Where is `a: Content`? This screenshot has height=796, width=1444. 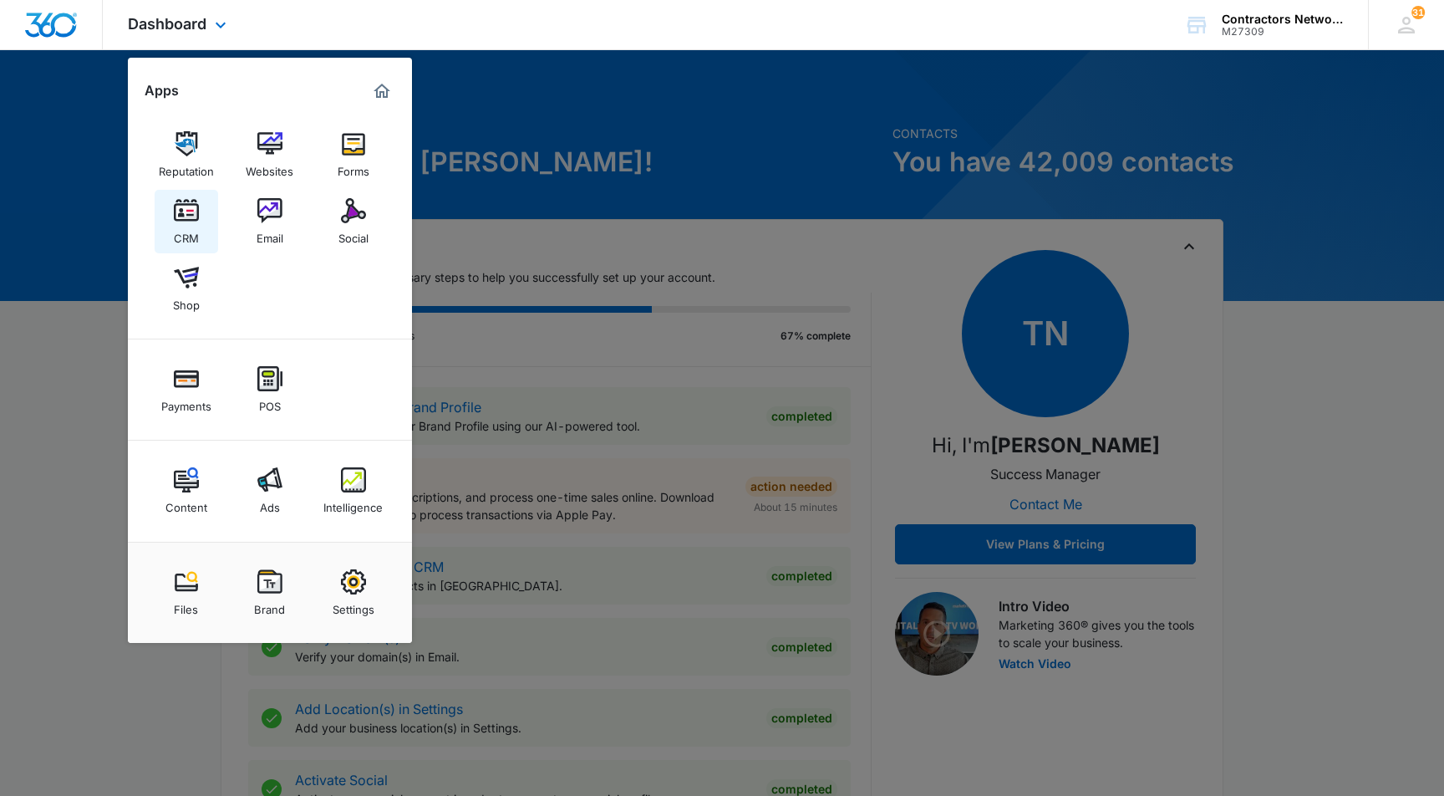 a: Content is located at coordinates (186, 491).